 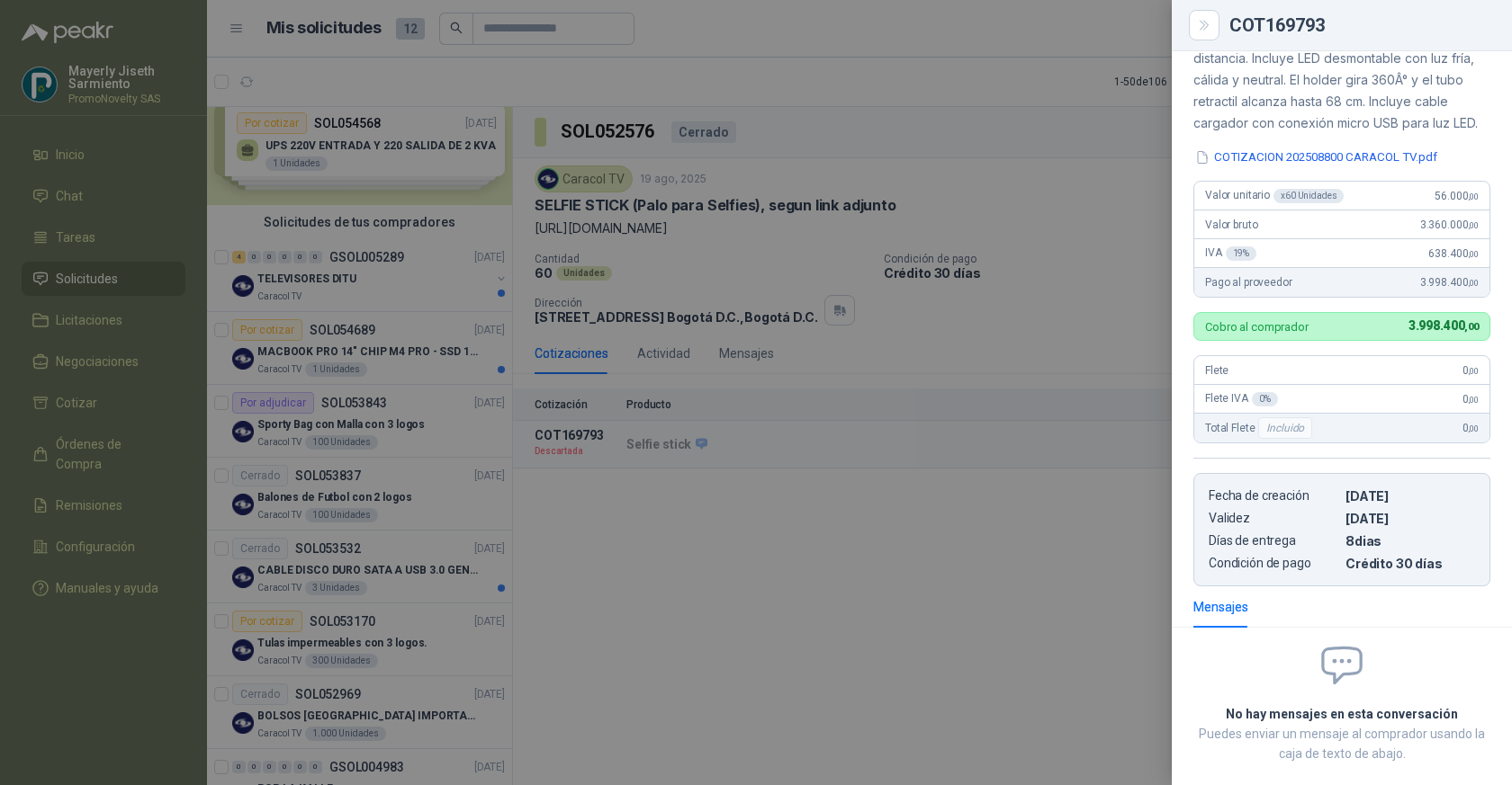 I want to click on div: x 60 Unidades, so click(x=1308, y=196).